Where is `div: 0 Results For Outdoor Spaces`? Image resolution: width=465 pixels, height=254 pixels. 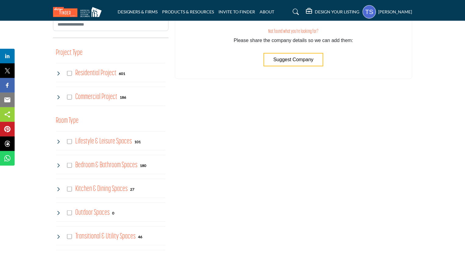
div: 0 Results For Outdoor Spaces is located at coordinates (113, 213).